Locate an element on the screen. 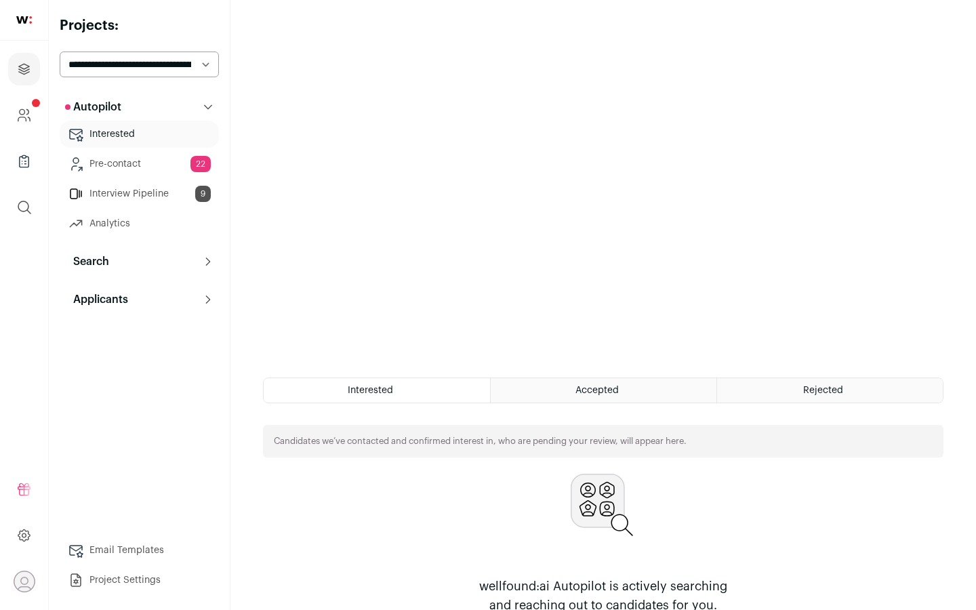  button: Open dropdown is located at coordinates (24, 582).